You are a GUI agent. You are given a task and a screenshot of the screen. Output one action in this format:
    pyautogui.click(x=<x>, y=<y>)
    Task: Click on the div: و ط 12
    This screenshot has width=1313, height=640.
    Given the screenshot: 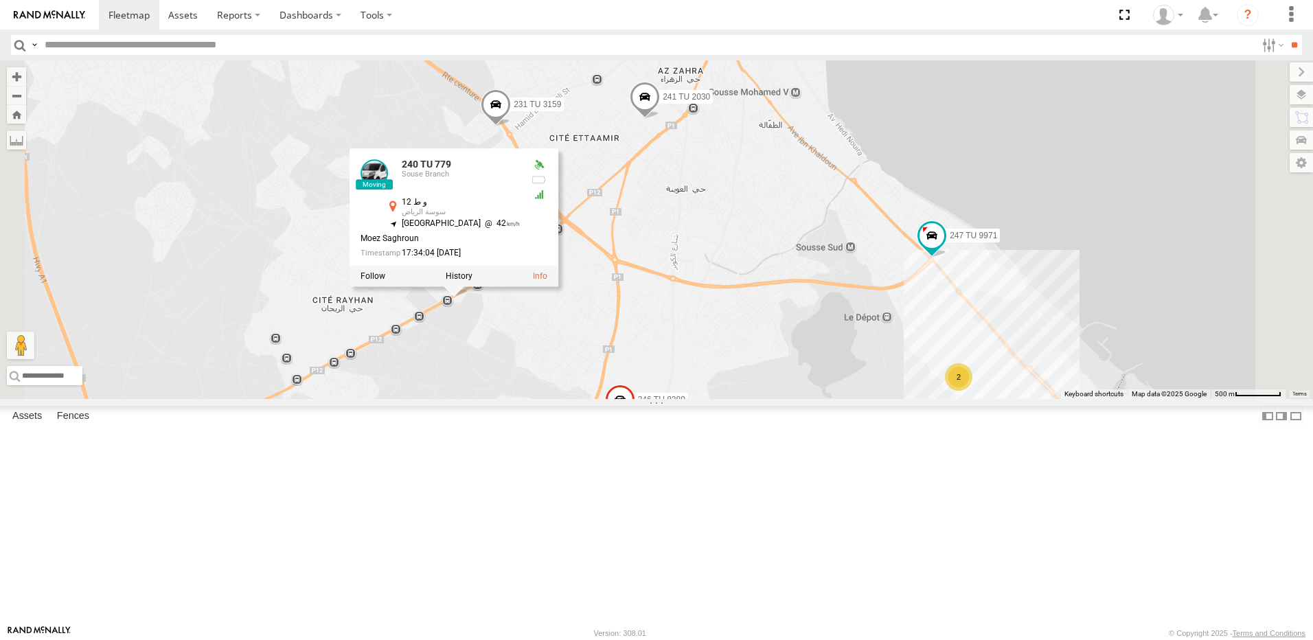 What is the action you would take?
    pyautogui.click(x=461, y=202)
    